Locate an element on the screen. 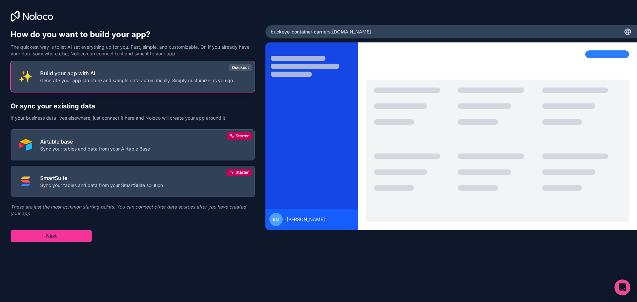  button: AIRTABLEAirtable baseSync your tables and data from your Airtable BaseStarter is located at coordinates (133, 145).